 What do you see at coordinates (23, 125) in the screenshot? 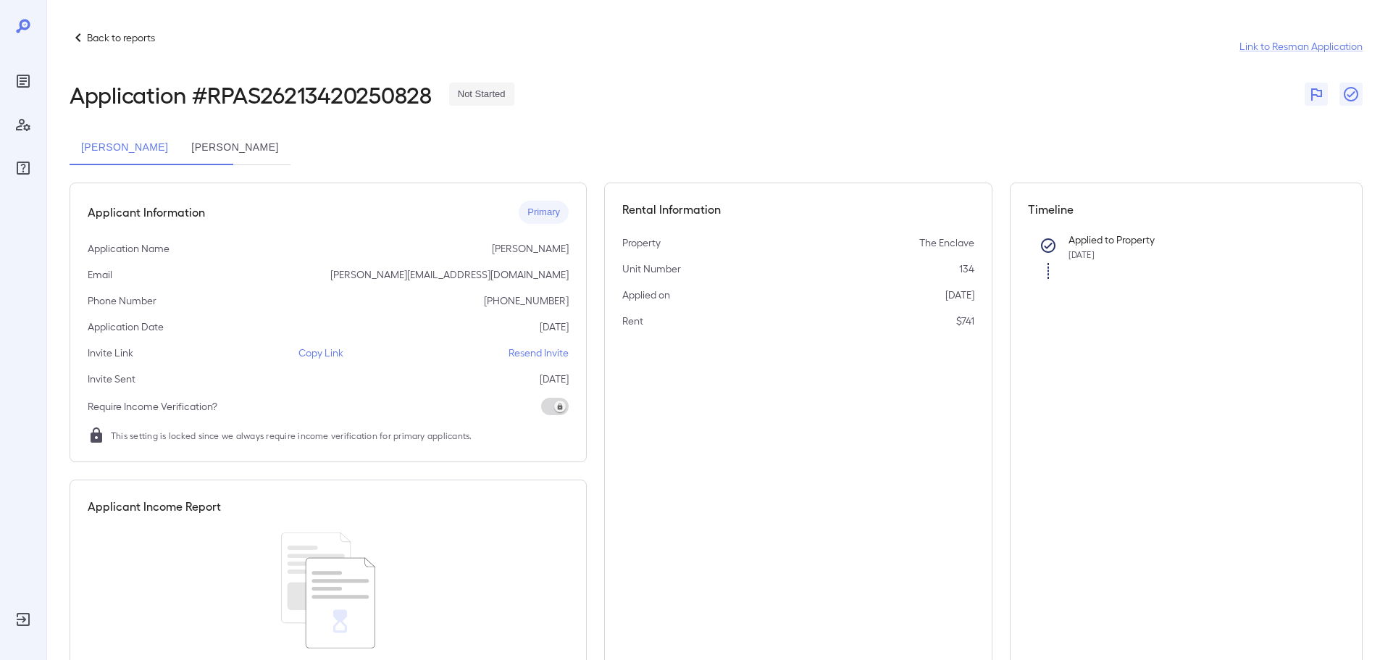
I see `div: Manage Users` at bounding box center [23, 125].